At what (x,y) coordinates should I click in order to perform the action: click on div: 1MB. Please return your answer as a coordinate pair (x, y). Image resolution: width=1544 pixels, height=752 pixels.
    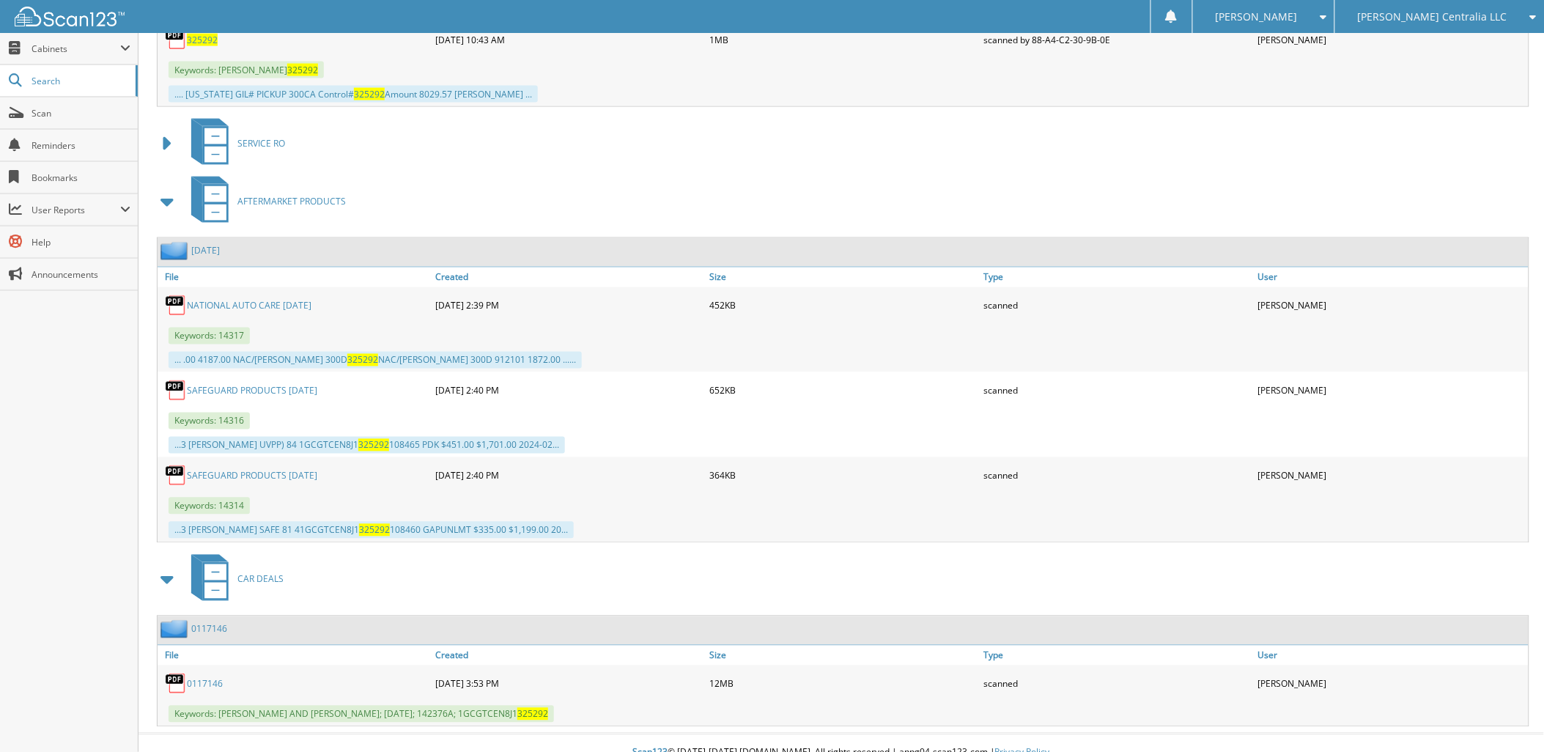
    Looking at the image, I should click on (843, 40).